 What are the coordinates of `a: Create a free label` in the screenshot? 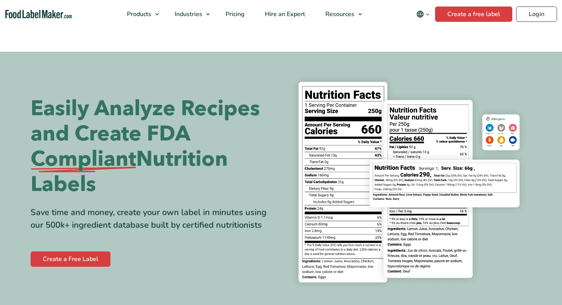 It's located at (474, 14).